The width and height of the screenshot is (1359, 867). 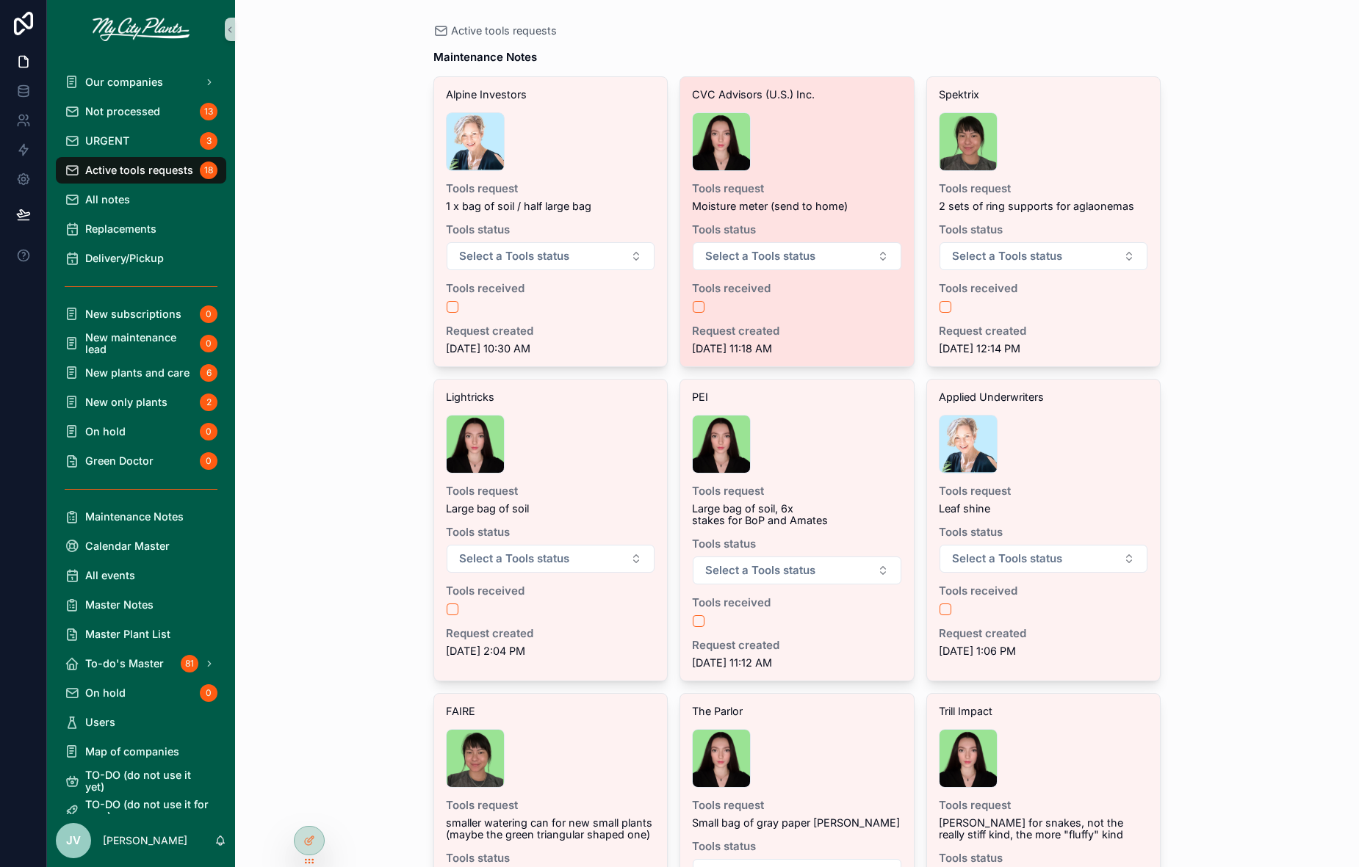 I want to click on div: 2, so click(x=209, y=403).